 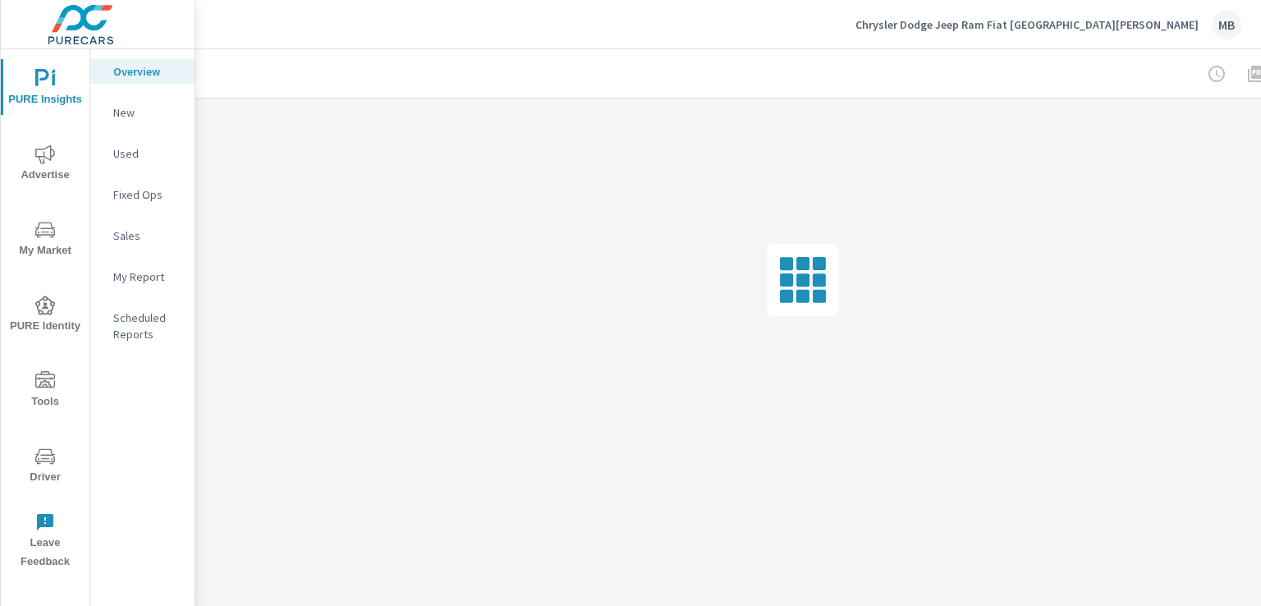 I want to click on p: Sales, so click(x=147, y=236).